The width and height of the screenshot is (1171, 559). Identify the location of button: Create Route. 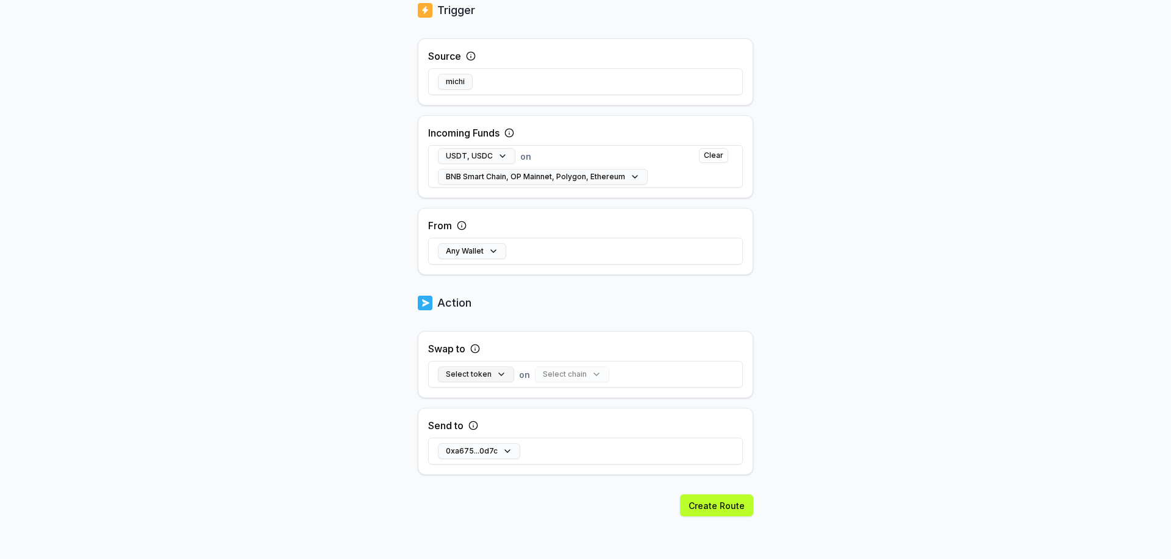
(717, 506).